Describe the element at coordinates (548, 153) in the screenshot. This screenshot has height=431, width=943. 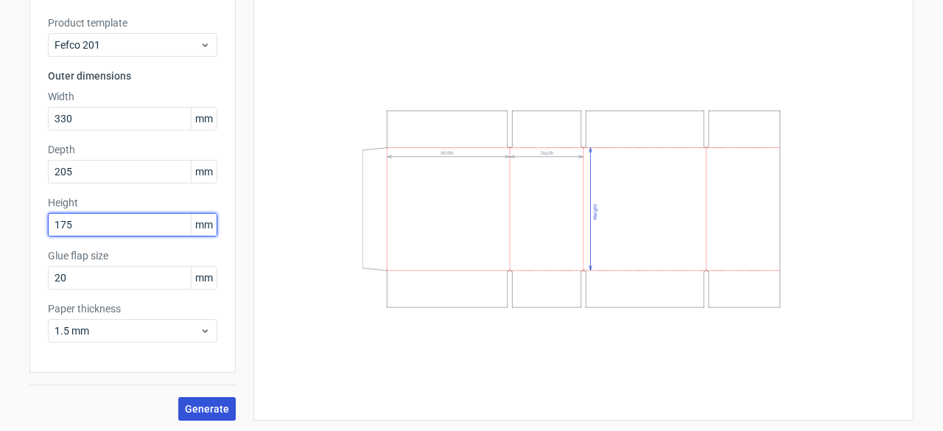
I see `text: Depth` at that location.